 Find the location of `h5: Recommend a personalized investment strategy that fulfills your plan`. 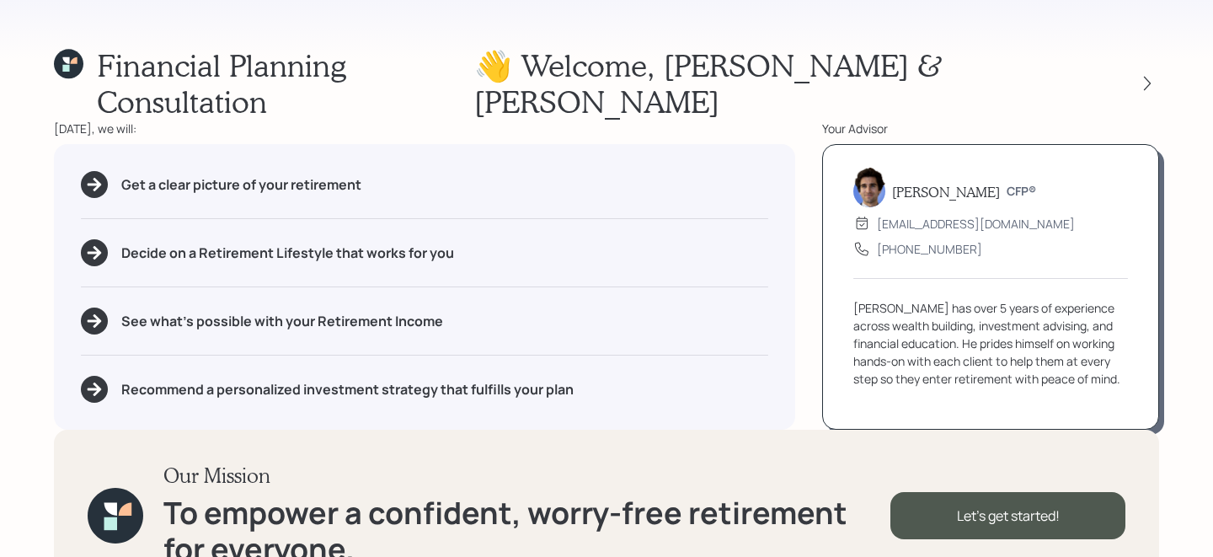

h5: Recommend a personalized investment strategy that fulfills your plan is located at coordinates (347, 389).